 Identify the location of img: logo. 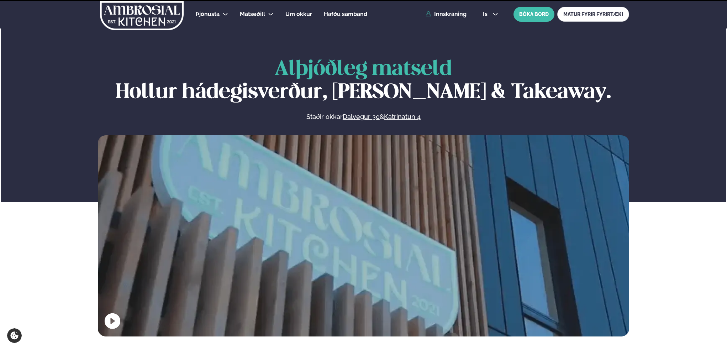
(142, 16).